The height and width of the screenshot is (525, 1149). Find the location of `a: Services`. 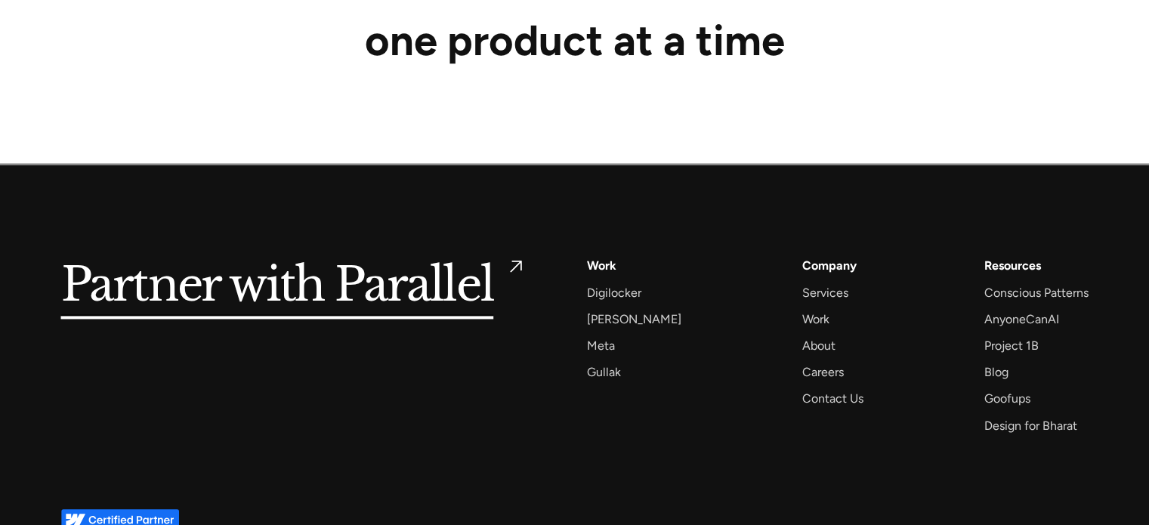

a: Services is located at coordinates (825, 292).